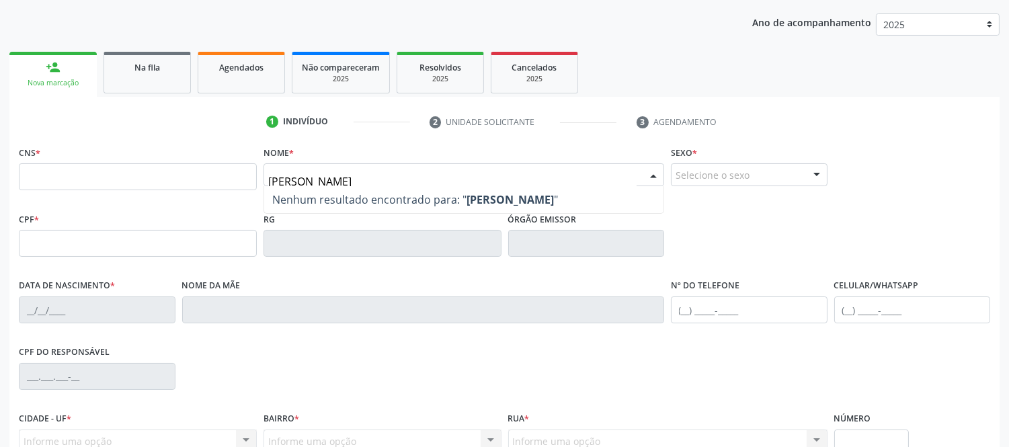 The width and height of the screenshot is (1009, 447). Describe the element at coordinates (713, 175) in the screenshot. I see `span: Selecione o sexo` at that location.